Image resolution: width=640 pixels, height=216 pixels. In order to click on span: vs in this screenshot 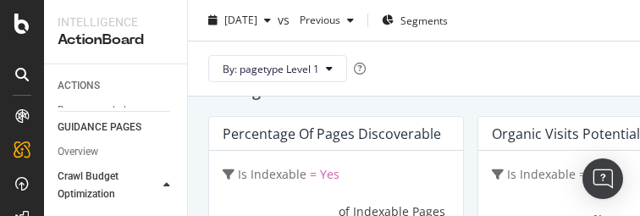, I will do `click(285, 20)`.